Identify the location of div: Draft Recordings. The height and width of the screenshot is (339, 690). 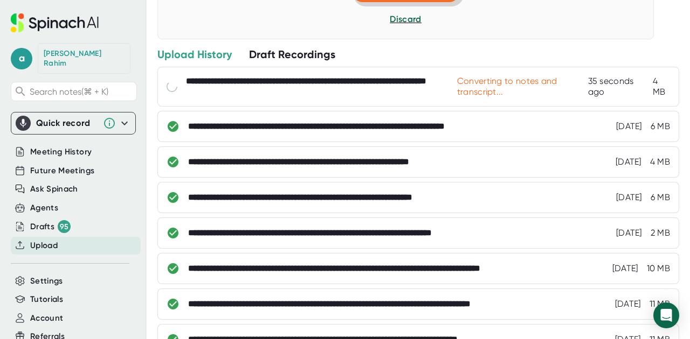
(292, 54).